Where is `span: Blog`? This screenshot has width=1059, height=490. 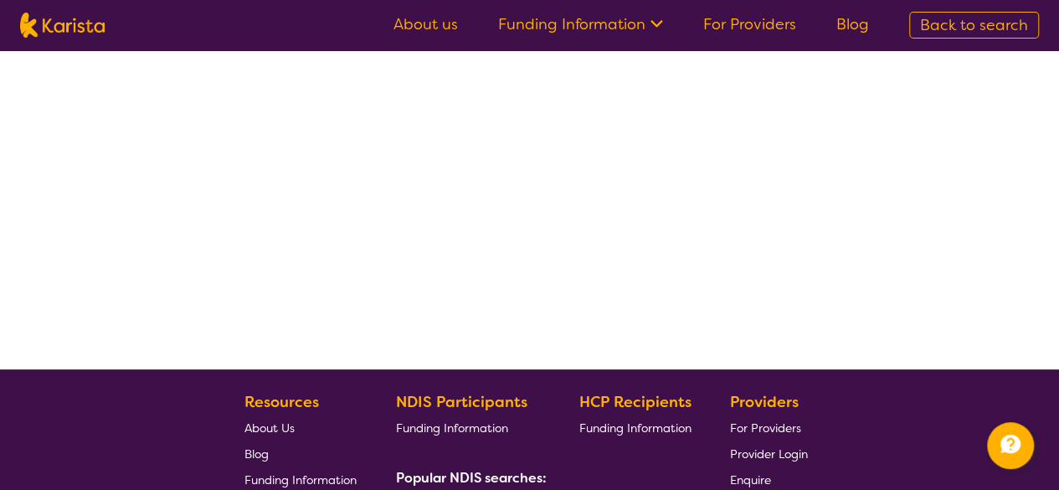 span: Blog is located at coordinates (256, 454).